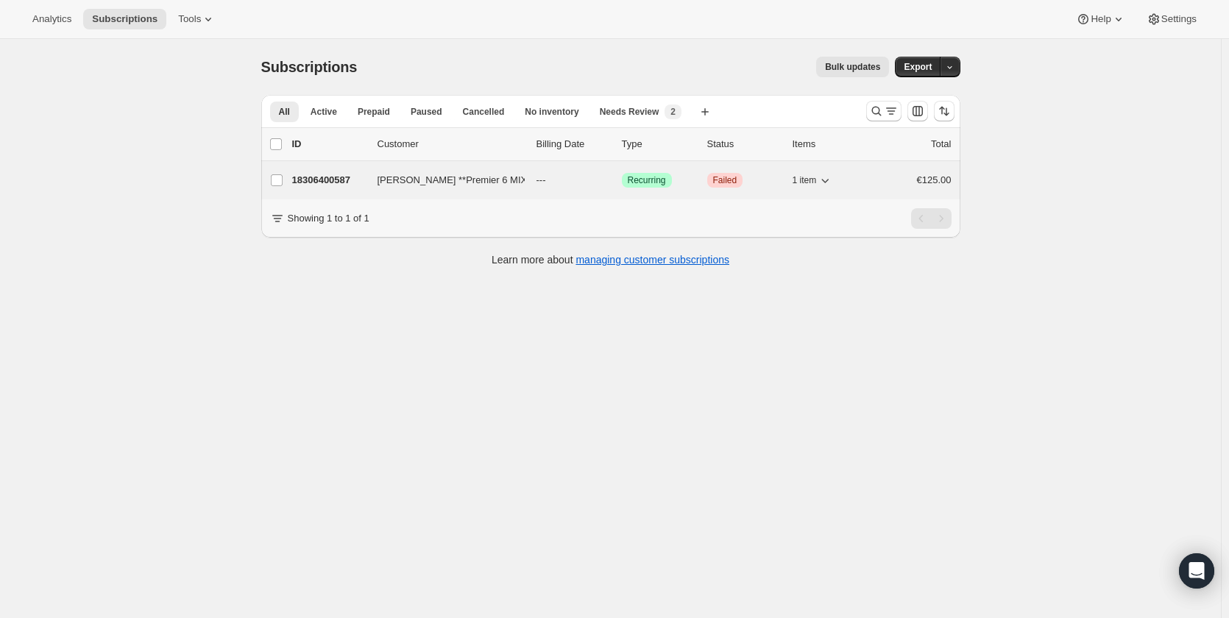 This screenshot has width=1229, height=618. Describe the element at coordinates (324, 112) in the screenshot. I see `span: Active` at that location.